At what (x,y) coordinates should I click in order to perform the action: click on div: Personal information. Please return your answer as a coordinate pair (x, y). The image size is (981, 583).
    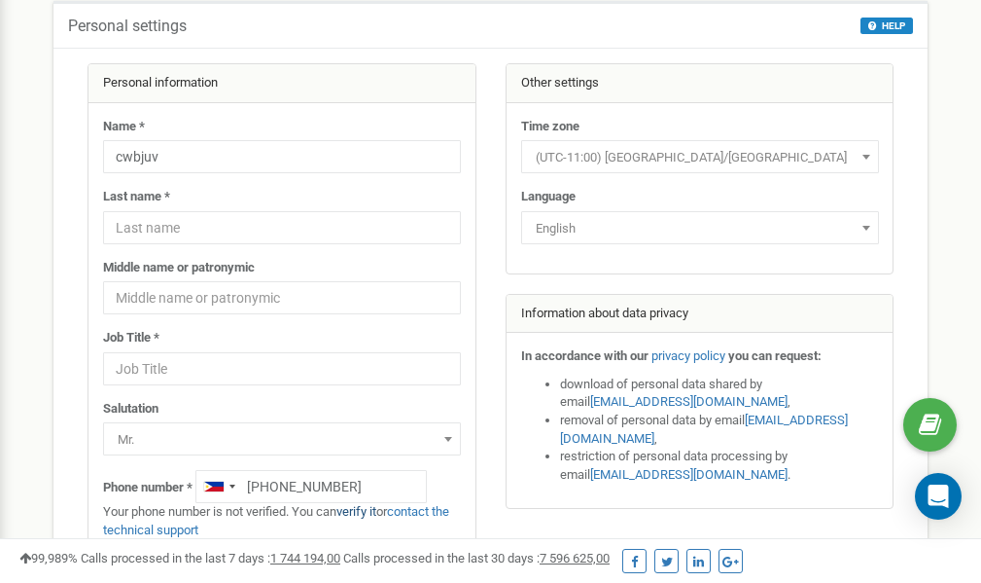
    Looking at the image, I should click on (282, 84).